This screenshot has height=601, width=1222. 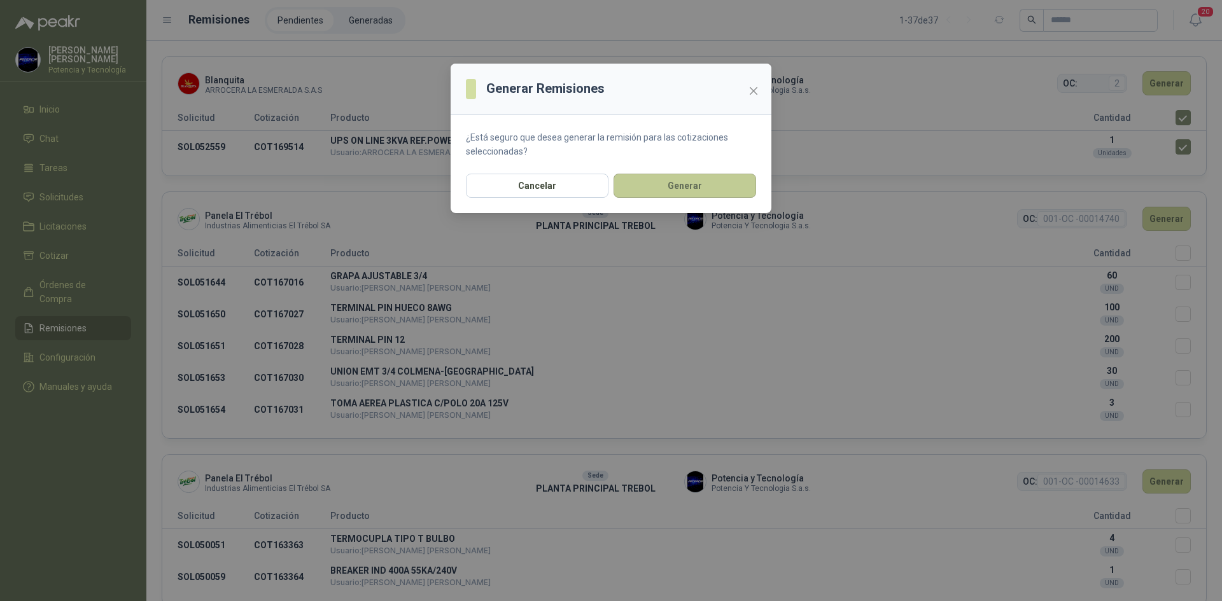 I want to click on h3: Generar Remisiones, so click(x=545, y=88).